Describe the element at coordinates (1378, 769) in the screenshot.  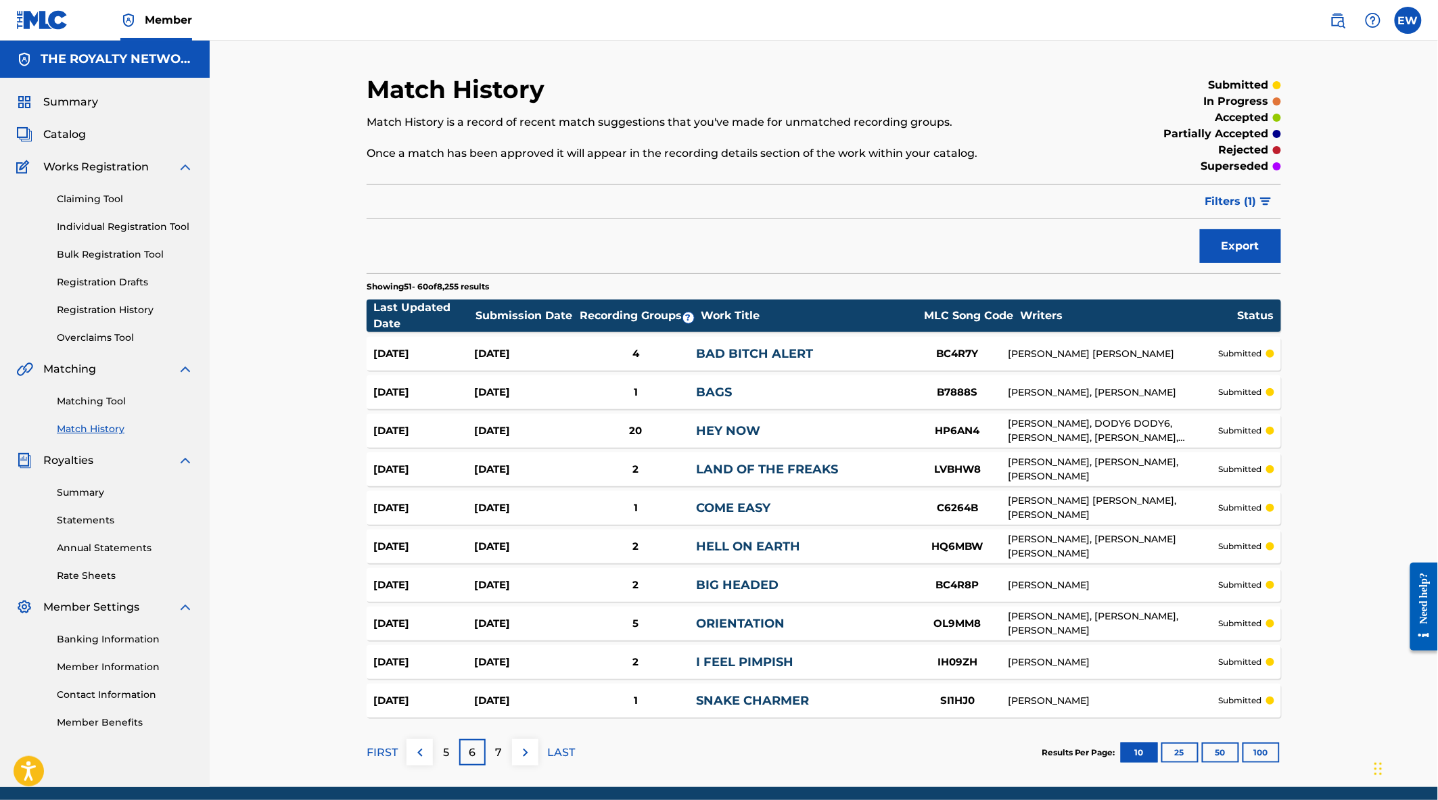
I see `div: Drag` at that location.